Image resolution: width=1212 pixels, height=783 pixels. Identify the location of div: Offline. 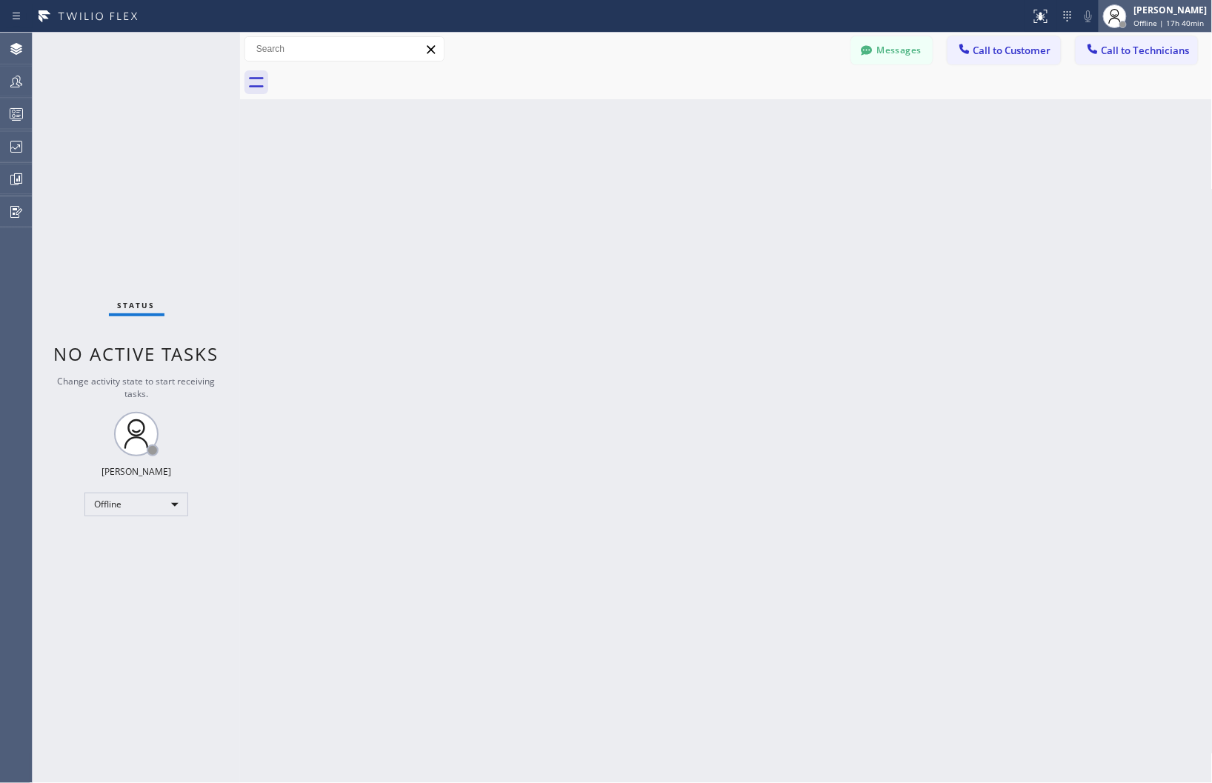
(136, 505).